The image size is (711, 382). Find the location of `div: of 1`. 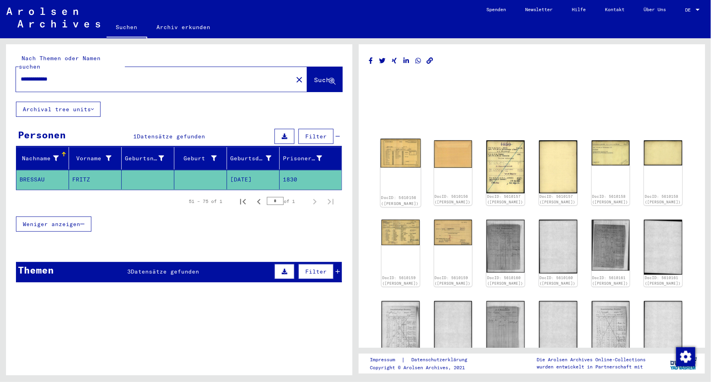

div: of 1 is located at coordinates (287, 201).